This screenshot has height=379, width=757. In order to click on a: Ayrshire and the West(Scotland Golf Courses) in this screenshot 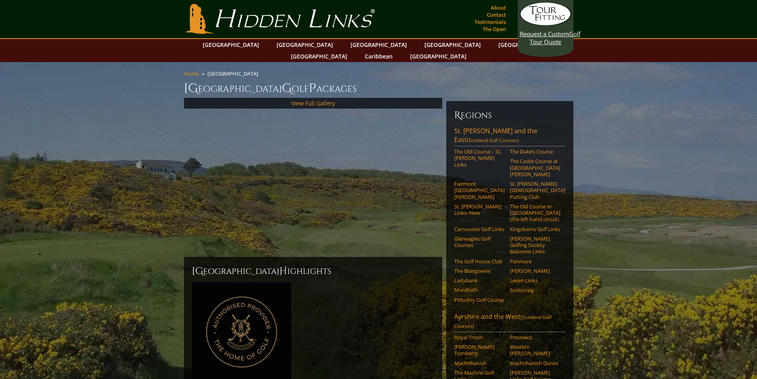, I will do `click(510, 322)`.